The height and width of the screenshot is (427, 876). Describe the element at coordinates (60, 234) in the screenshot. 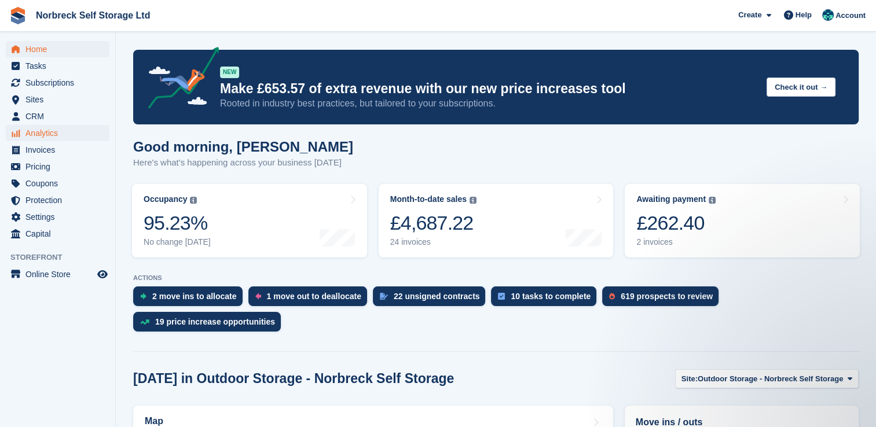

I see `span: Capital` at that location.